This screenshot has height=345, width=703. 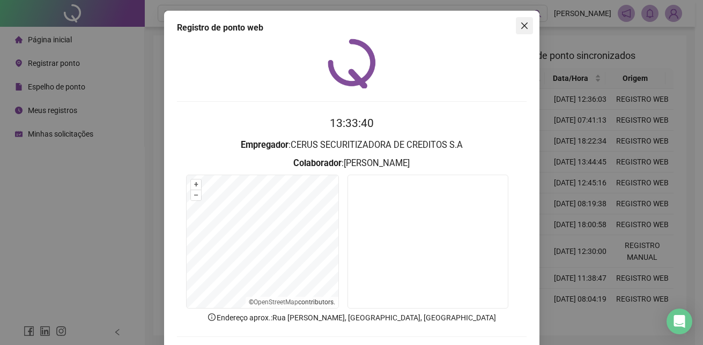 I want to click on span: close, so click(x=524, y=26).